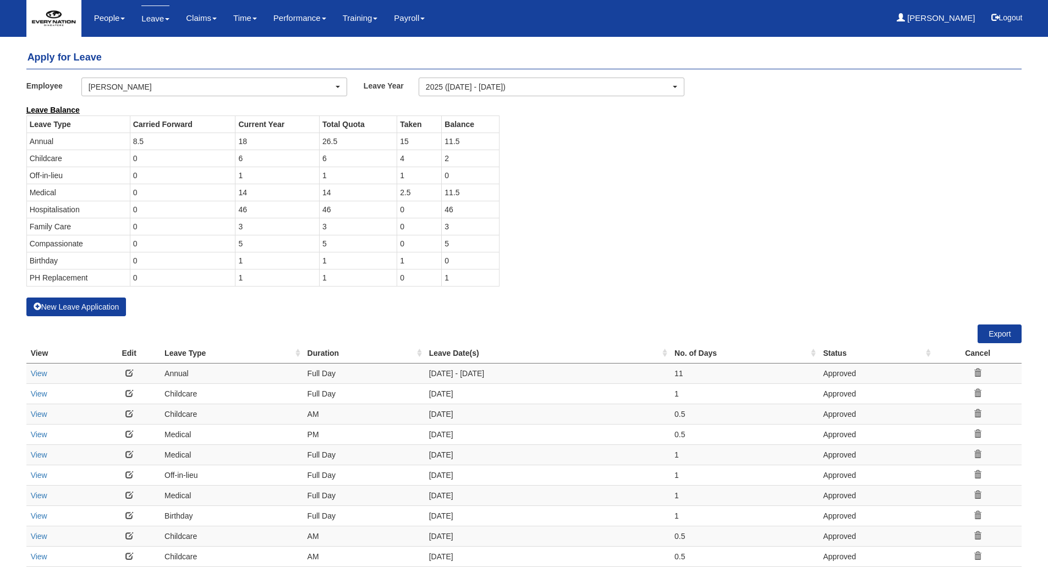 Image resolution: width=1048 pixels, height=567 pixels. I want to click on a: Export, so click(1000, 334).